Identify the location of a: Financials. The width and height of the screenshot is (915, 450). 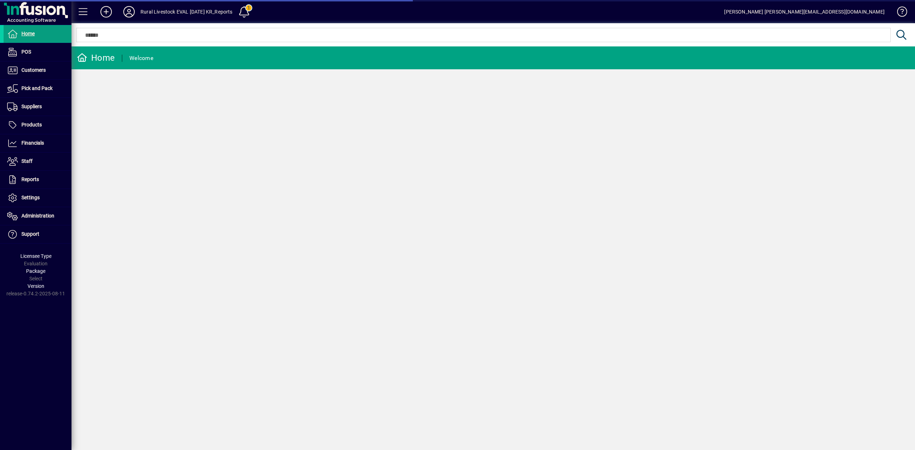
(38, 143).